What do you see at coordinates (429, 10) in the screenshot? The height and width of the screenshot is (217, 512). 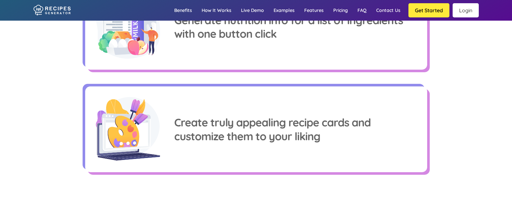 I see `button: Get Started` at bounding box center [429, 10].